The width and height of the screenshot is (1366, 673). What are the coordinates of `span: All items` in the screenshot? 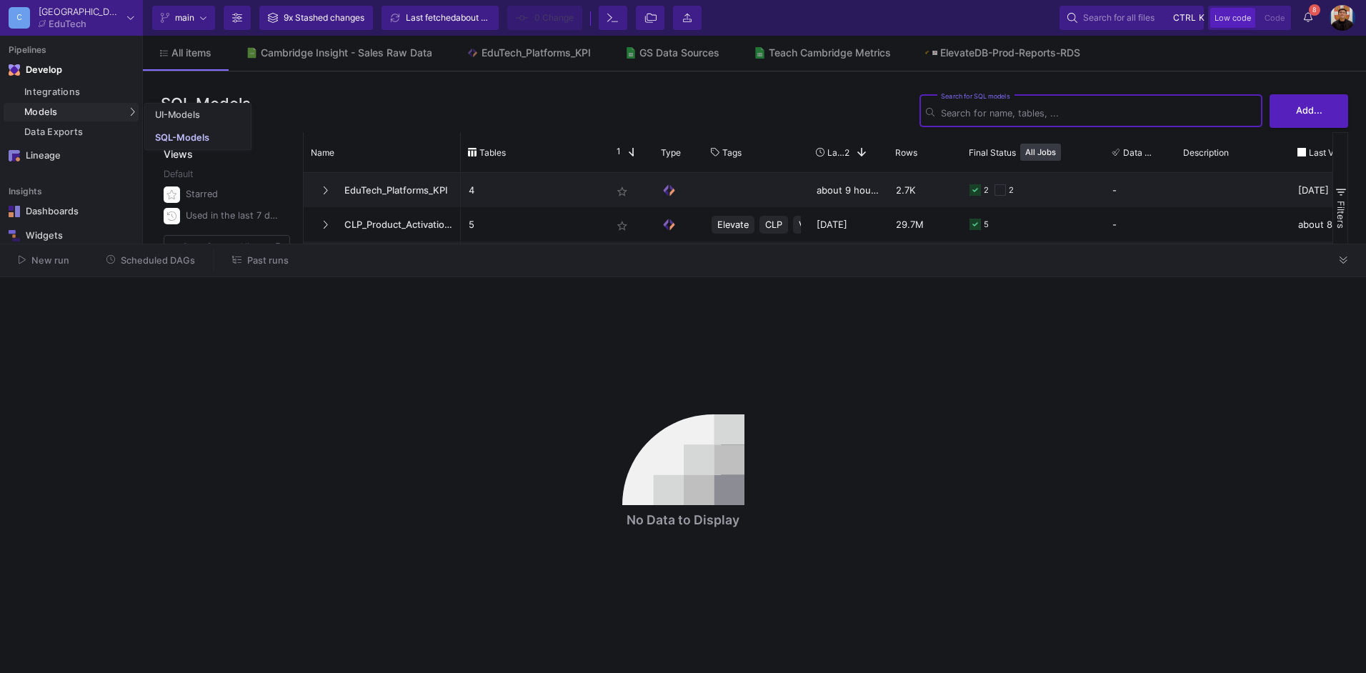 It's located at (191, 53).